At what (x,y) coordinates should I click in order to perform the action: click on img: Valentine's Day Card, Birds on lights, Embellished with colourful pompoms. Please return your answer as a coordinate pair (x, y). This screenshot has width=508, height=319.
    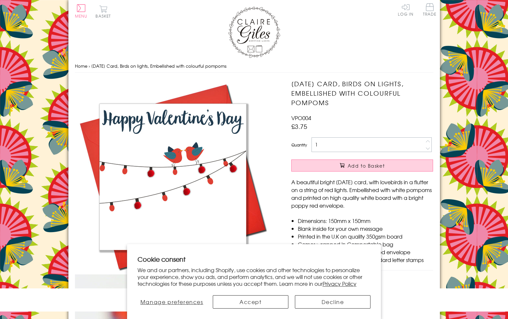
    Looking at the image, I should click on (173, 177).